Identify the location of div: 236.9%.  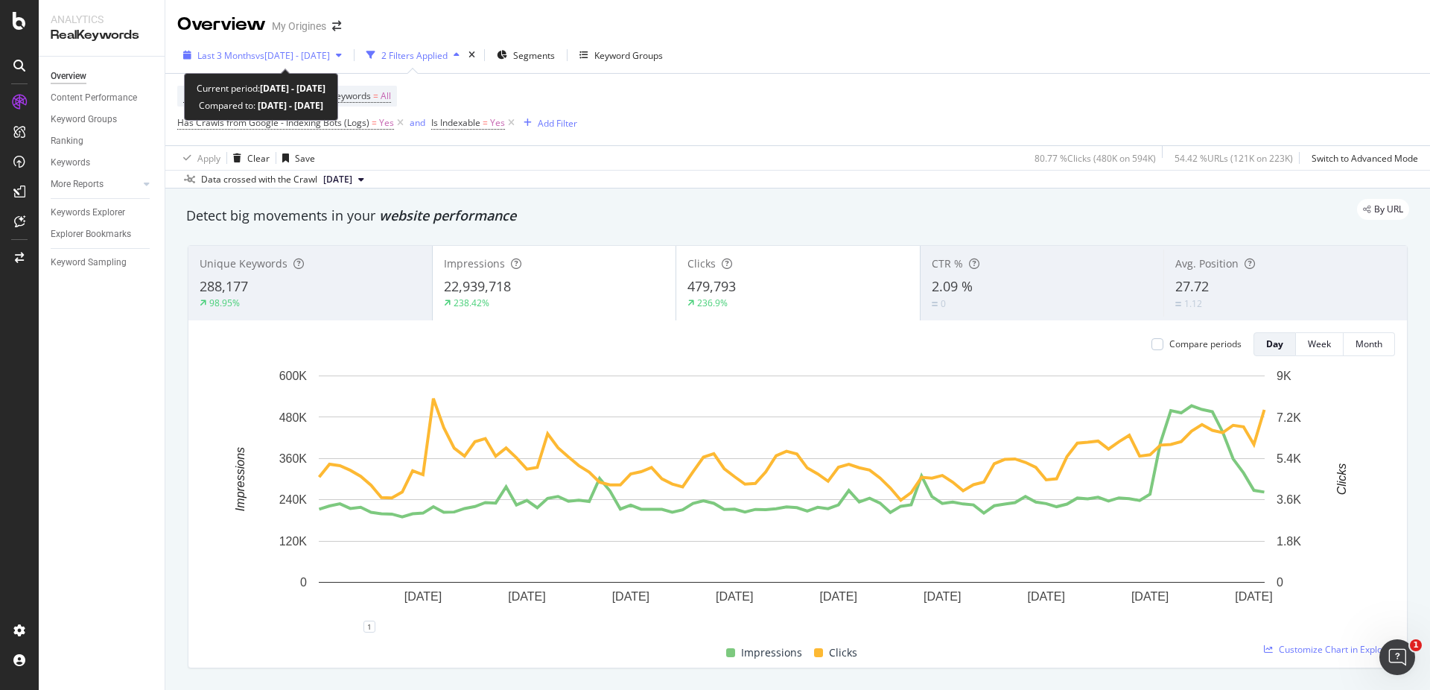
(712, 302).